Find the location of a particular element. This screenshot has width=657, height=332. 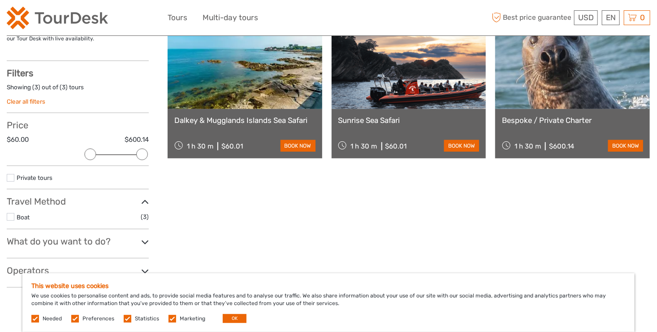

h5: This website uses cookies is located at coordinates (329, 285).